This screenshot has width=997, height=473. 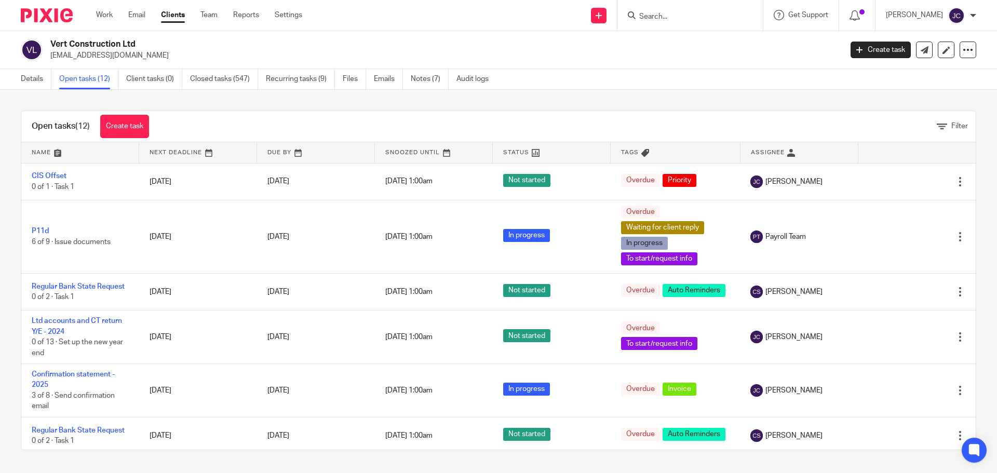 What do you see at coordinates (288, 15) in the screenshot?
I see `a: Settings` at bounding box center [288, 15].